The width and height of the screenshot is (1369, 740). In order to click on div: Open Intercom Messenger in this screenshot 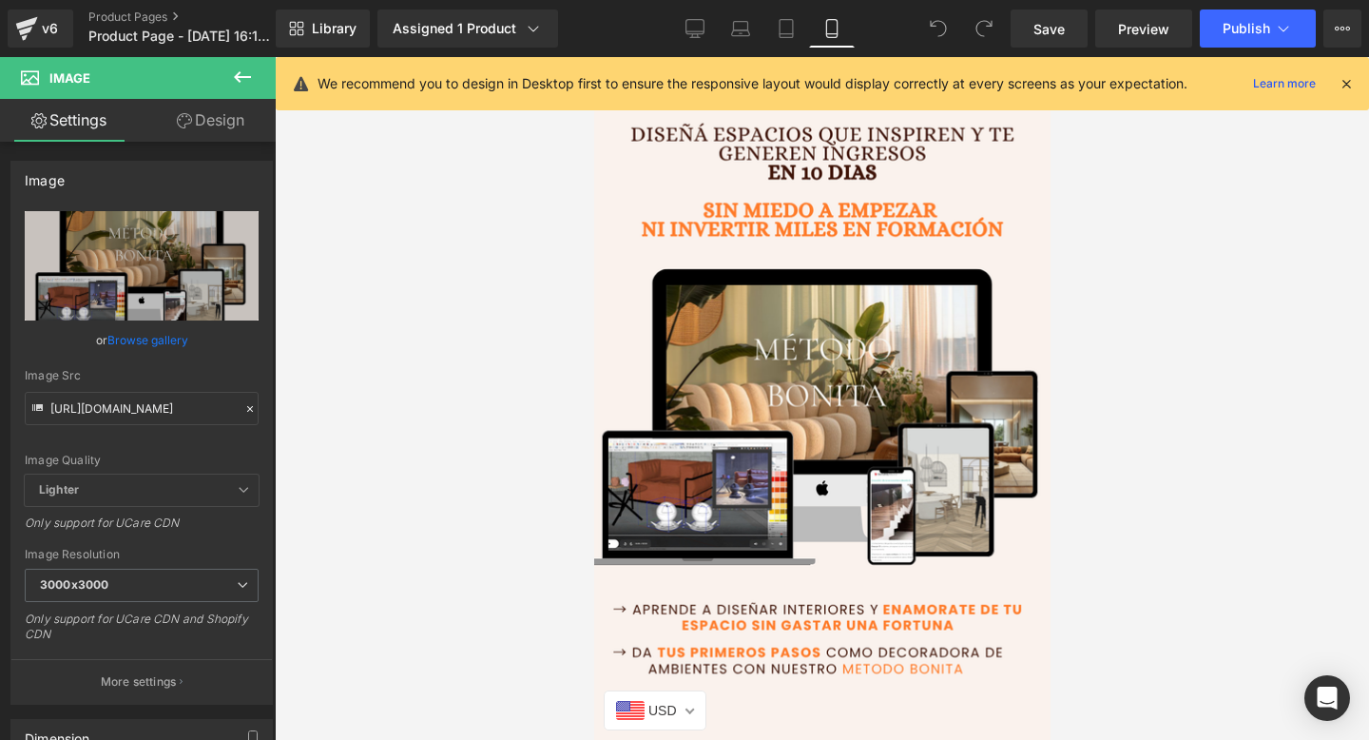, I will do `click(1327, 698)`.